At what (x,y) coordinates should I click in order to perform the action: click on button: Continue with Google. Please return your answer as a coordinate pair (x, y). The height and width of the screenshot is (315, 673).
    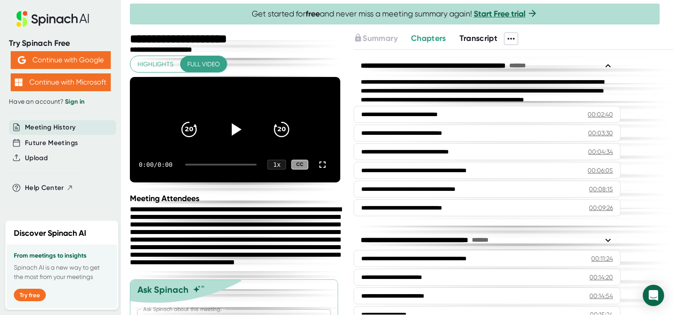
    Looking at the image, I should click on (61, 60).